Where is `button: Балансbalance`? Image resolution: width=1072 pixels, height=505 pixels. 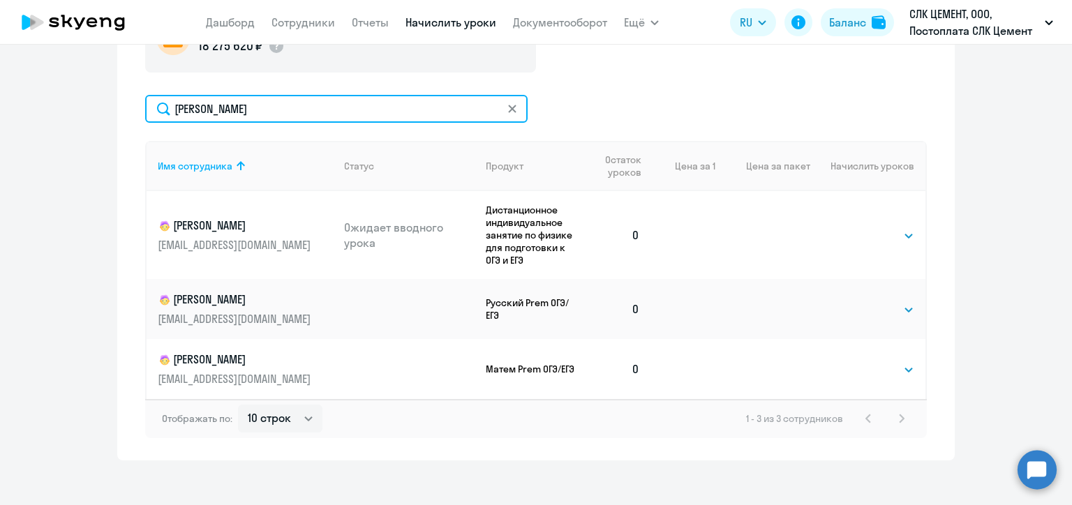
button: Балансbalance is located at coordinates (857, 22).